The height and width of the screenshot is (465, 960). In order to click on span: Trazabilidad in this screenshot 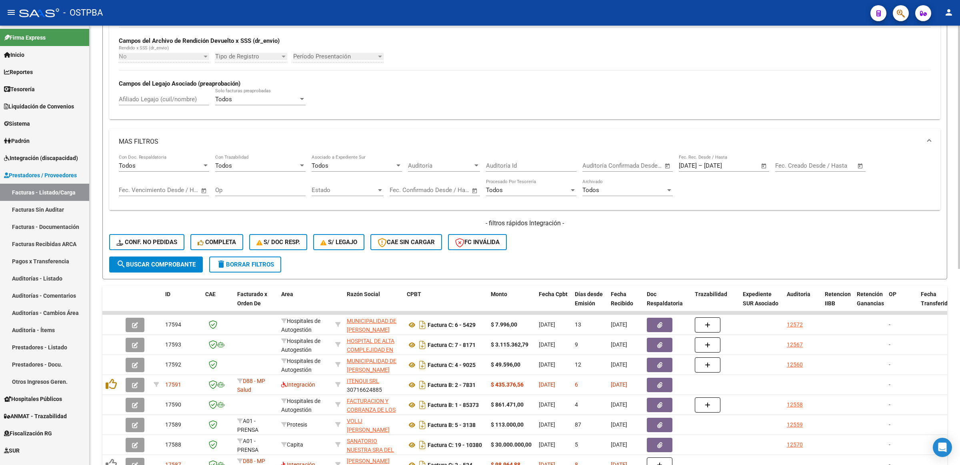, I will do `click(711, 294)`.